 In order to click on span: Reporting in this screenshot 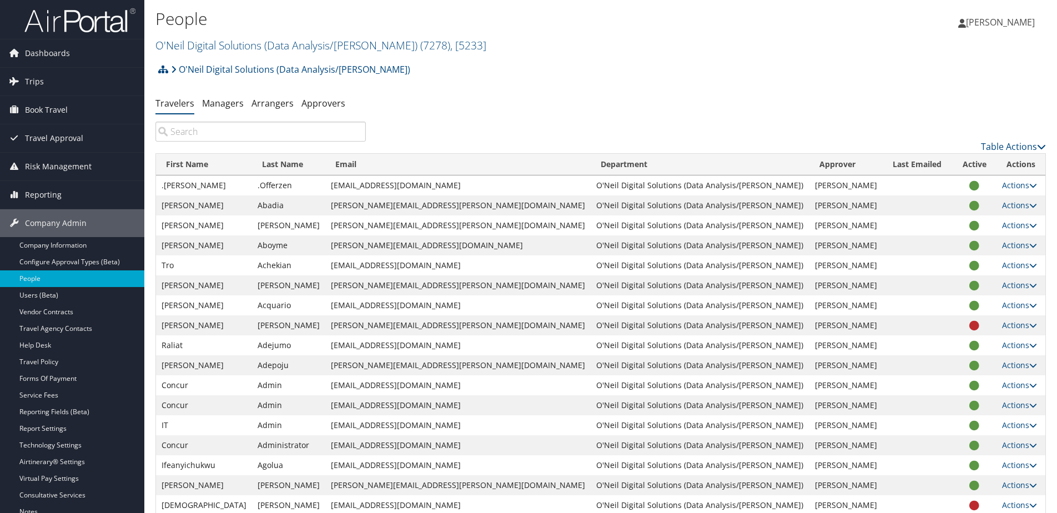, I will do `click(43, 195)`.